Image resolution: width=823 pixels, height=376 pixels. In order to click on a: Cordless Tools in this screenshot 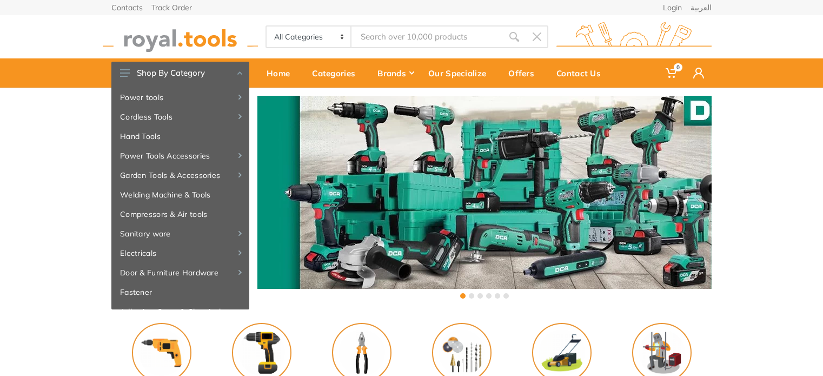, I will do `click(180, 117)`.